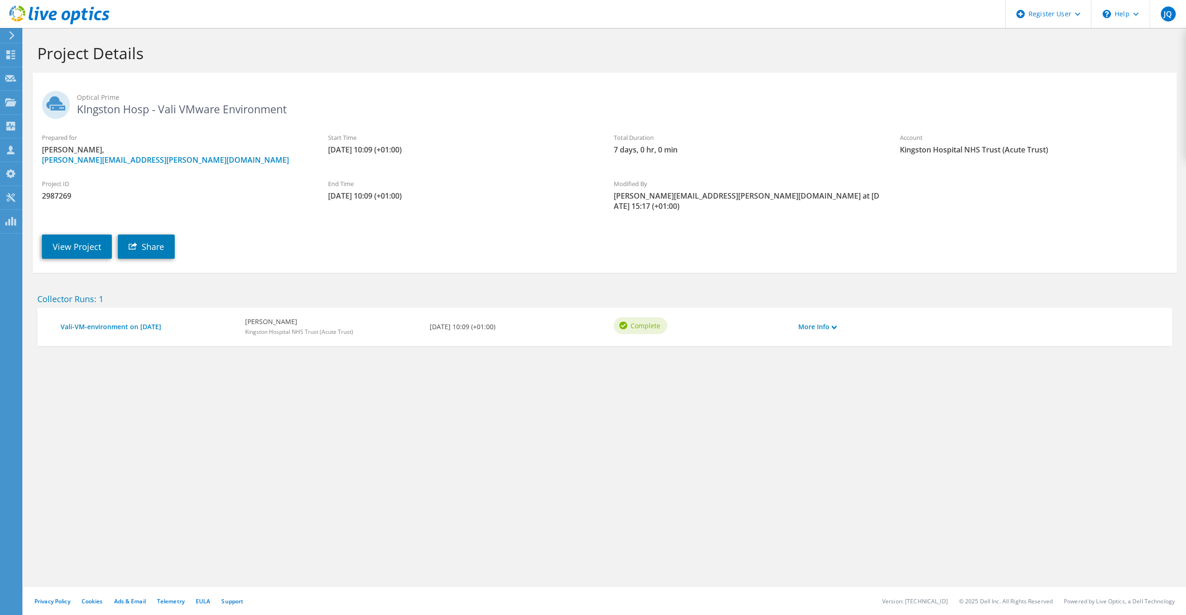 The image size is (1186, 615). I want to click on svg: \n, so click(1107, 14).